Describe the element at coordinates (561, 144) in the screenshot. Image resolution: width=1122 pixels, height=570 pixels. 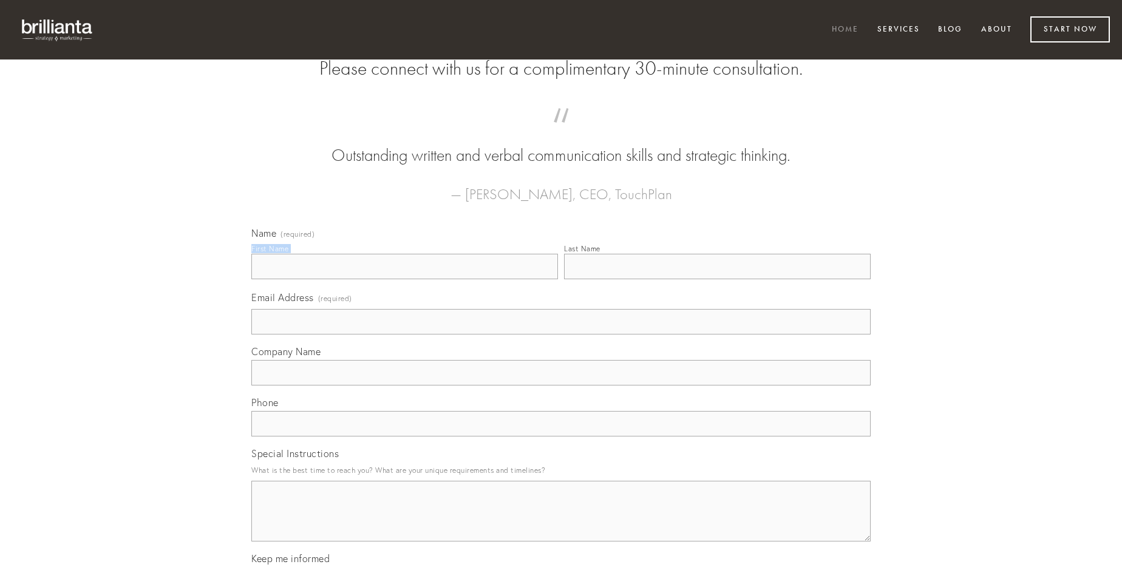
I see `blockquote: Outstanding written and verbal communication skills and strategic thinking.` at that location.